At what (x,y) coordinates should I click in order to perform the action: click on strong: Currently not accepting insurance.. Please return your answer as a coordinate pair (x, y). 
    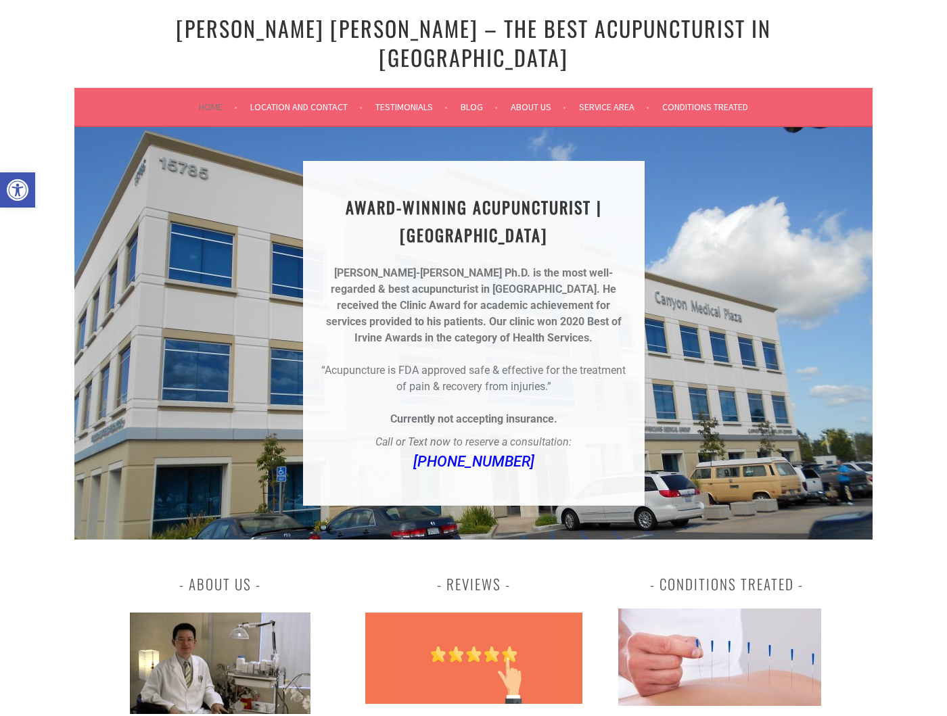
    Looking at the image, I should click on (474, 419).